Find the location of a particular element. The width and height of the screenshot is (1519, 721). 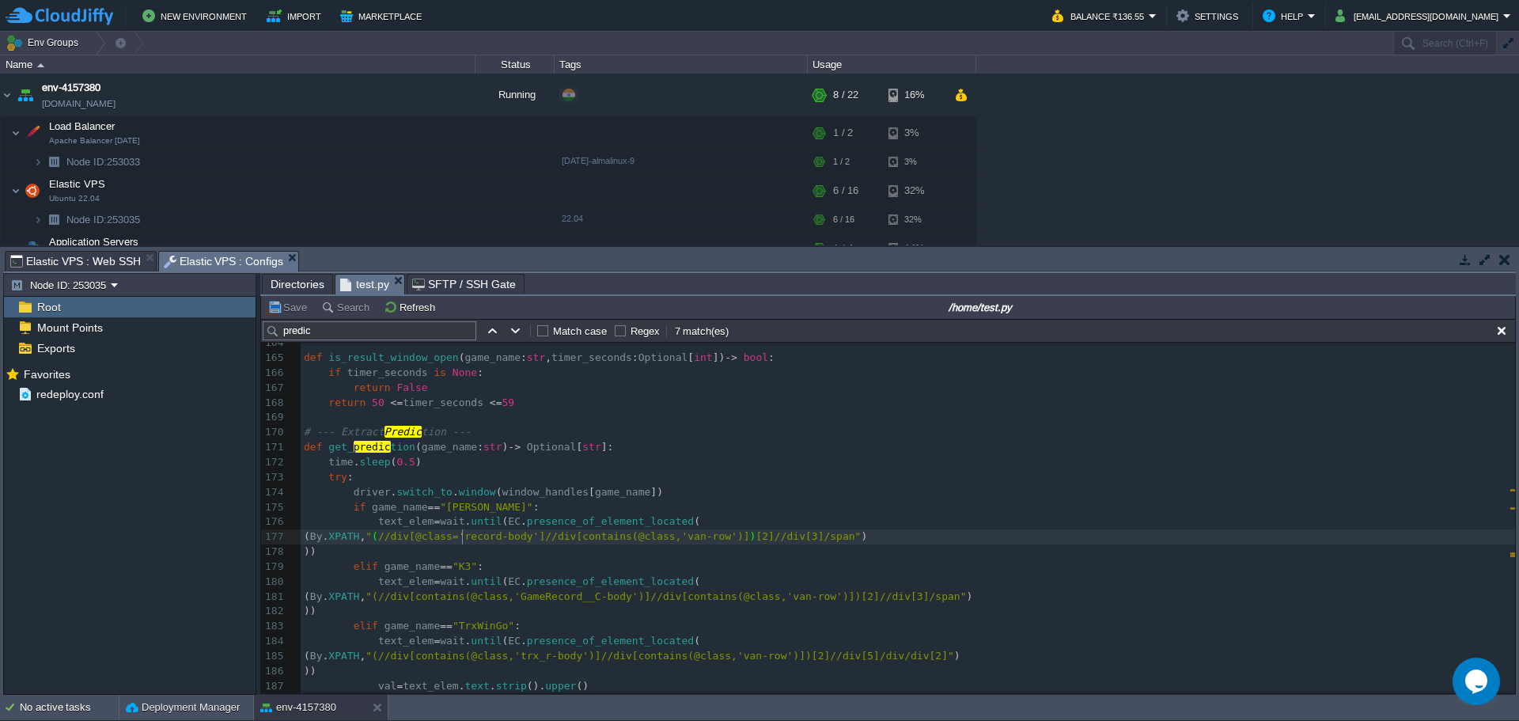

span: window_handles is located at coordinates (546, 491).